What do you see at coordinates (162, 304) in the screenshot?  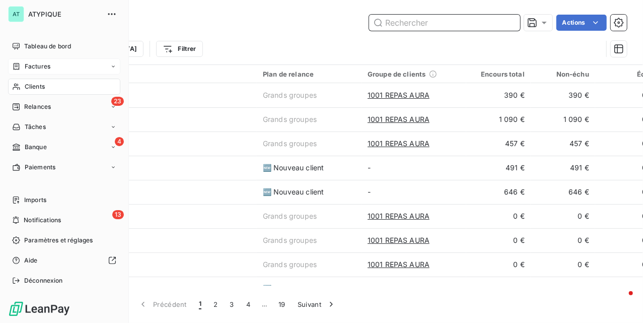 I see `button: Précédent` at bounding box center [162, 304].